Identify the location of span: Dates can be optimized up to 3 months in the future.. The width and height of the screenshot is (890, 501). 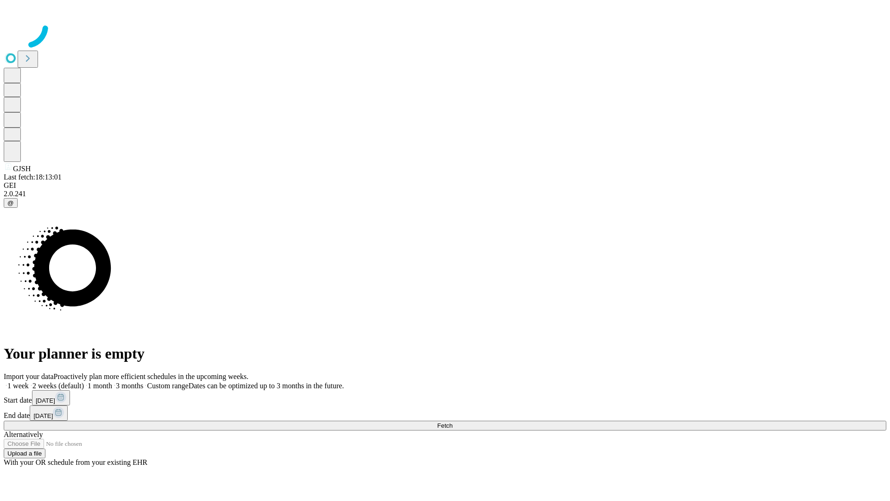
(266, 385).